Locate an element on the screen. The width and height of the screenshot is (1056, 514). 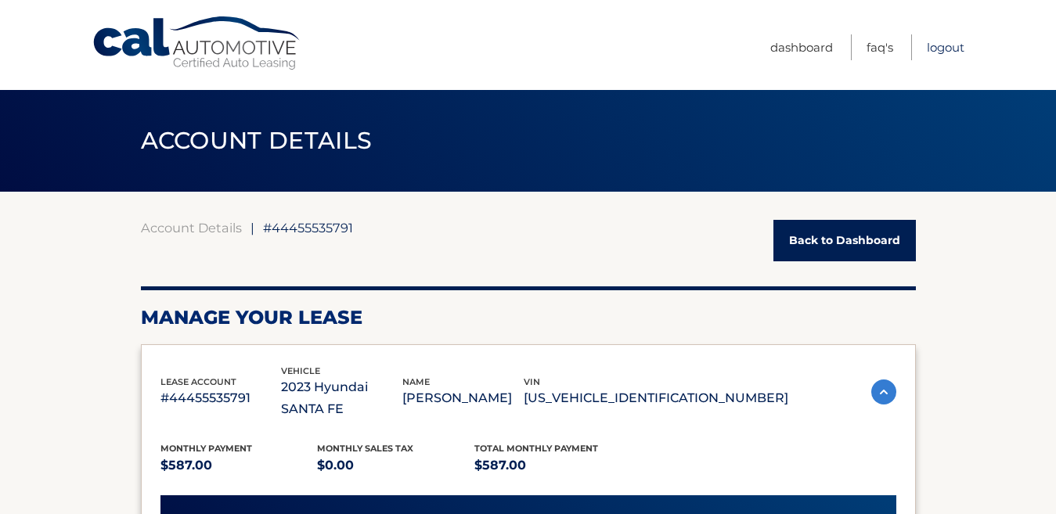
span: Monthly Payment is located at coordinates (206, 449).